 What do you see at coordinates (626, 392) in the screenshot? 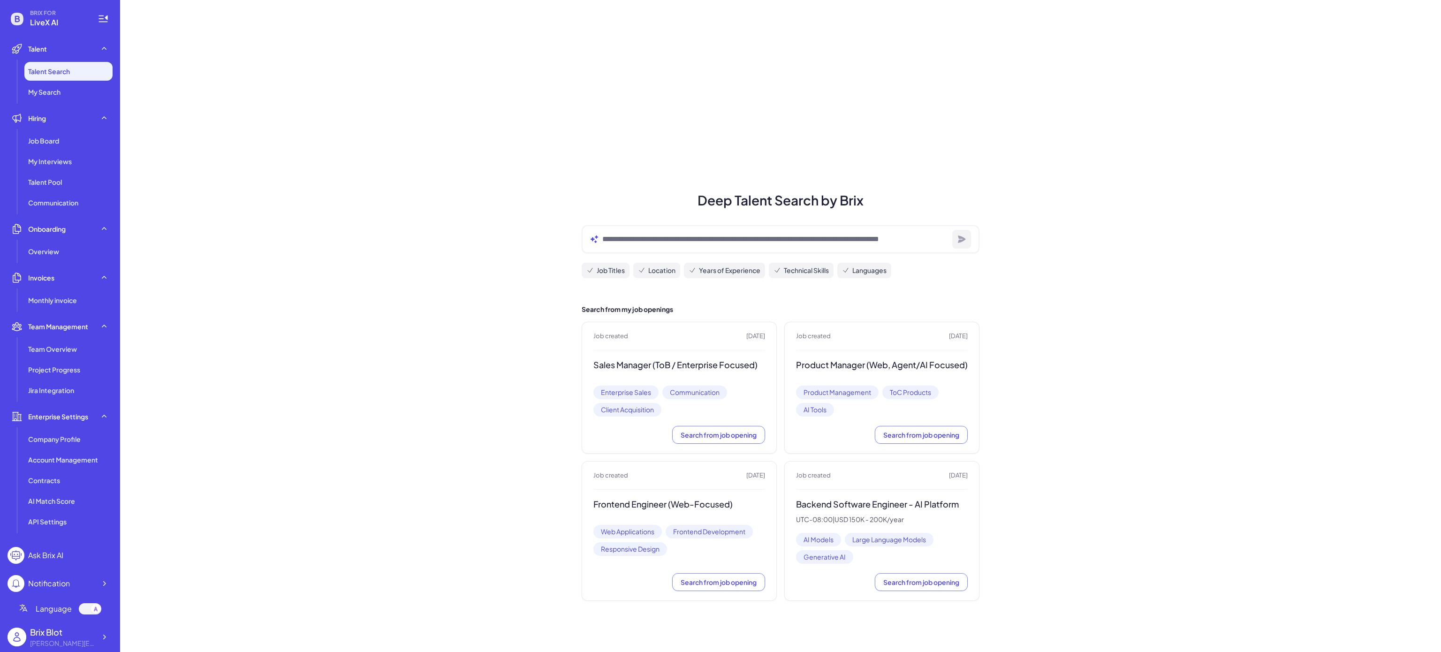
I see `span: Enterprise Sales` at bounding box center [626, 392].